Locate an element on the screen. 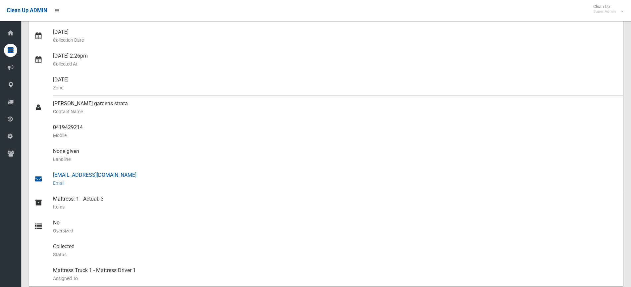 Image resolution: width=631 pixels, height=287 pixels. small: Landline is located at coordinates (335, 159).